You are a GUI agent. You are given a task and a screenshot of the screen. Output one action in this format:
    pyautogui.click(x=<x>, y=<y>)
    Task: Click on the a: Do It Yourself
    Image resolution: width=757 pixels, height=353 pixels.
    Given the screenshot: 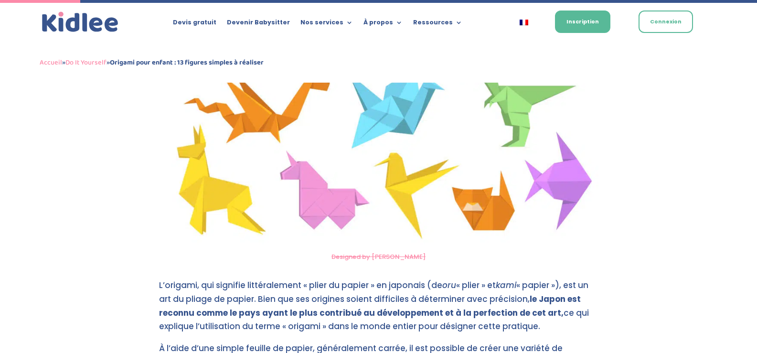 What is the action you would take?
    pyautogui.click(x=86, y=63)
    